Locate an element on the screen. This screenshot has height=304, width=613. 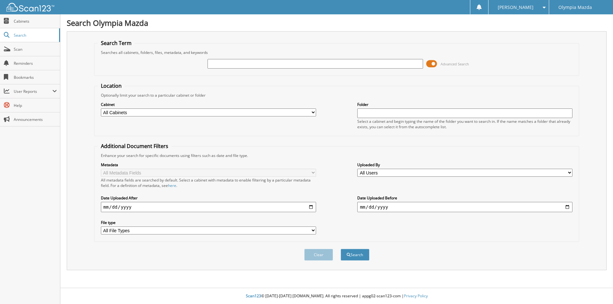
div: Searches all cabinets, folders, files, metadata, and keywords is located at coordinates (337, 52).